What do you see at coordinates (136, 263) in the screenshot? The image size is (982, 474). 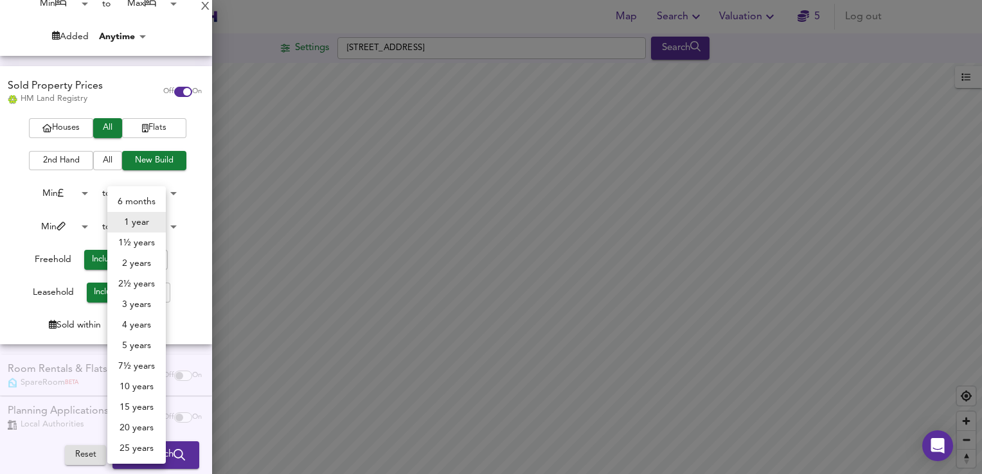 I see `li: 2 years` at bounding box center [136, 263].